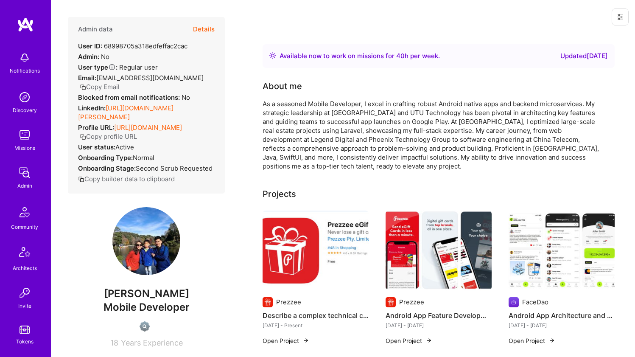 Image resolution: width=635 pixels, height=357 pixels. Describe the element at coordinates (98, 67) in the screenshot. I see `strong: User type :` at that location.